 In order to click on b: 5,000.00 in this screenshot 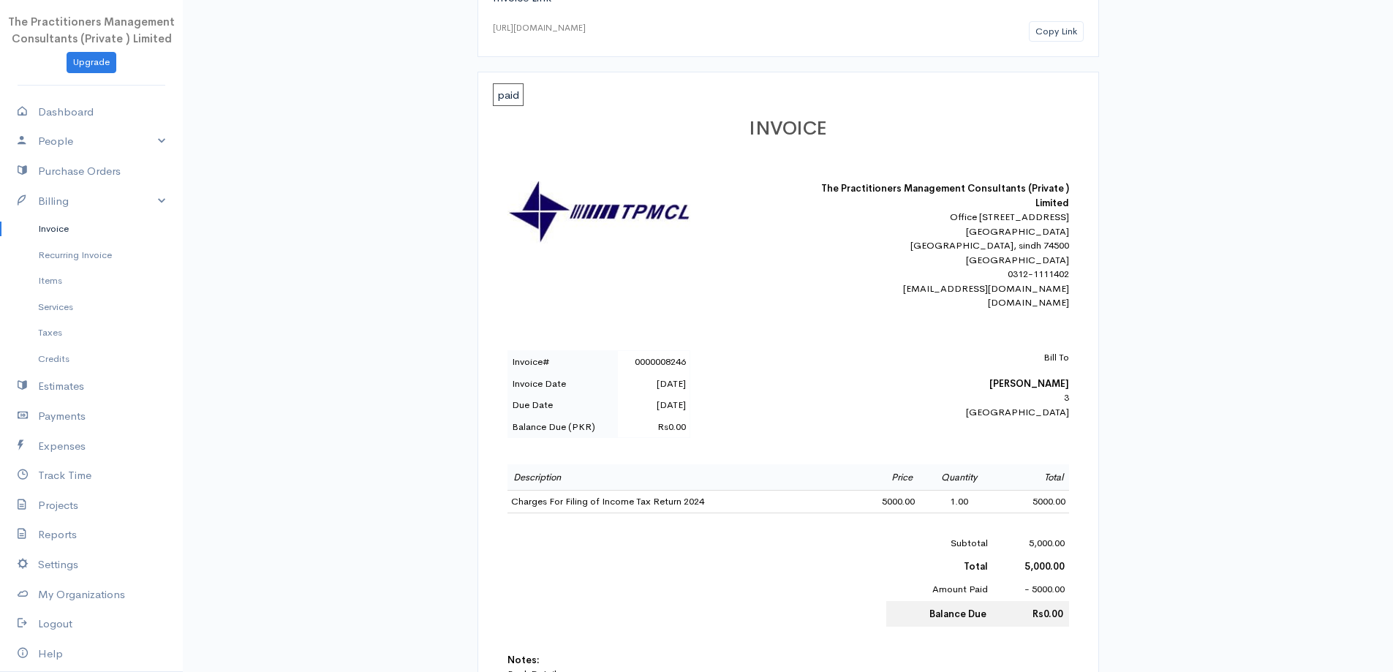, I will do `click(1044, 566)`.